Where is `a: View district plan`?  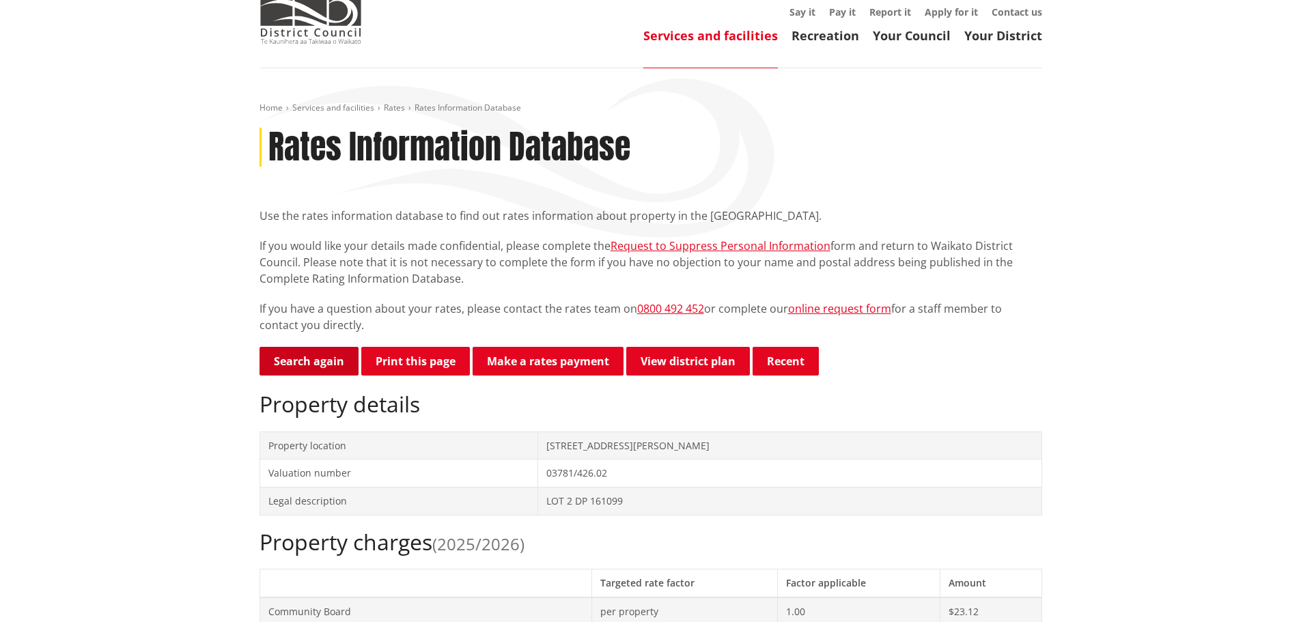
a: View district plan is located at coordinates (687, 361).